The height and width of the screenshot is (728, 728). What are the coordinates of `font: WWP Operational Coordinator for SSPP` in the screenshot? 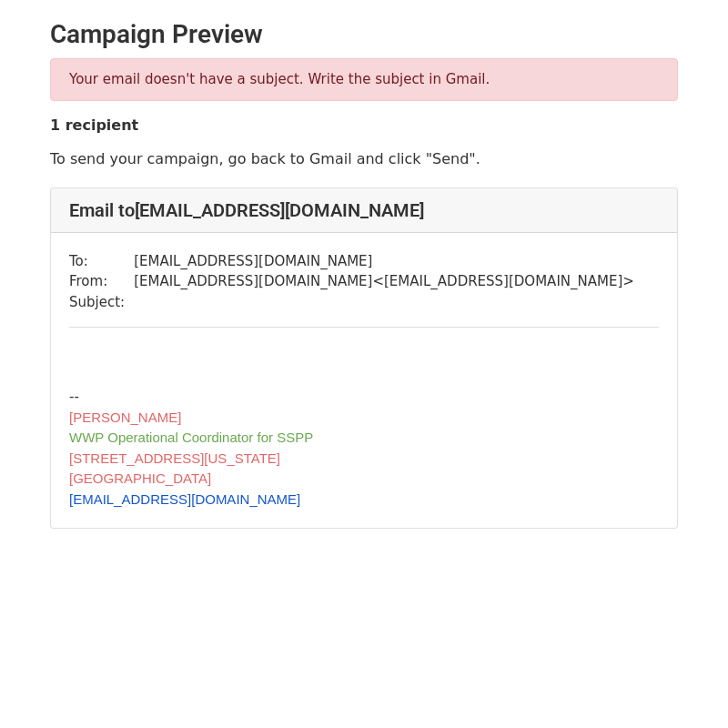 It's located at (191, 437).